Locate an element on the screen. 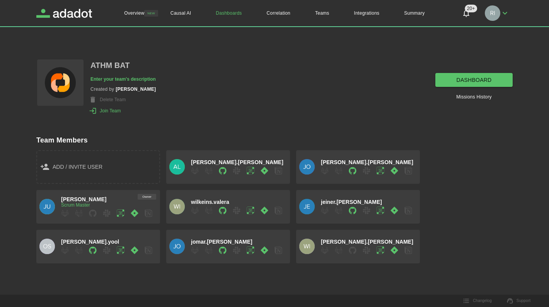 The image size is (549, 307). img: oswaldo.yool is located at coordinates (47, 247).